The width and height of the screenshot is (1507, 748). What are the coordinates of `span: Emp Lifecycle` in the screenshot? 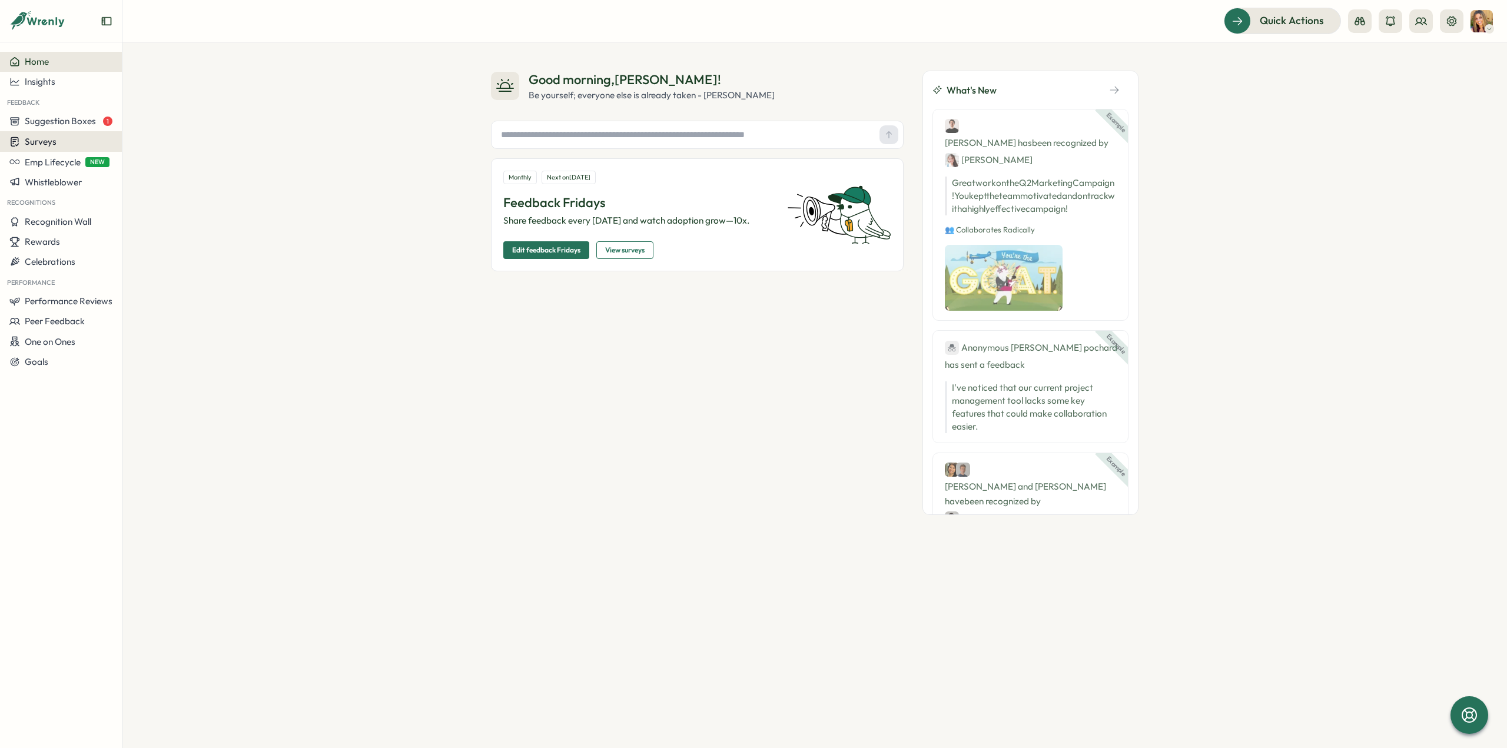 It's located at (52, 162).